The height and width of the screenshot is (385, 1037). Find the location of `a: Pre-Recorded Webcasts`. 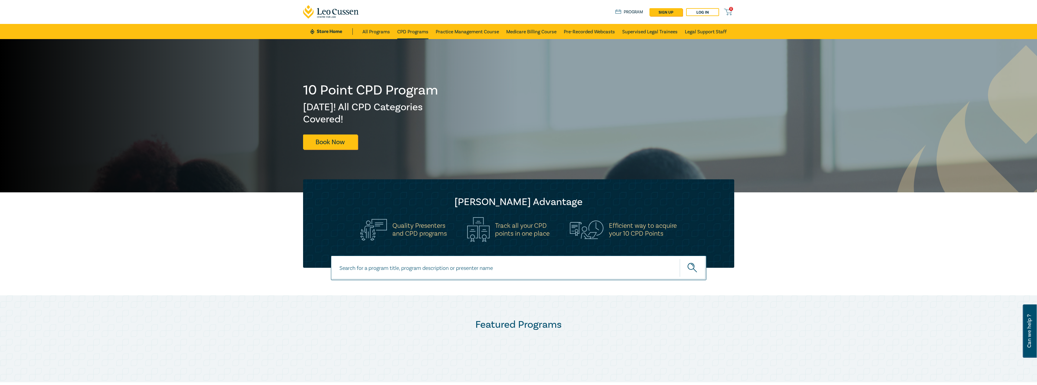

a: Pre-Recorded Webcasts is located at coordinates (589, 31).